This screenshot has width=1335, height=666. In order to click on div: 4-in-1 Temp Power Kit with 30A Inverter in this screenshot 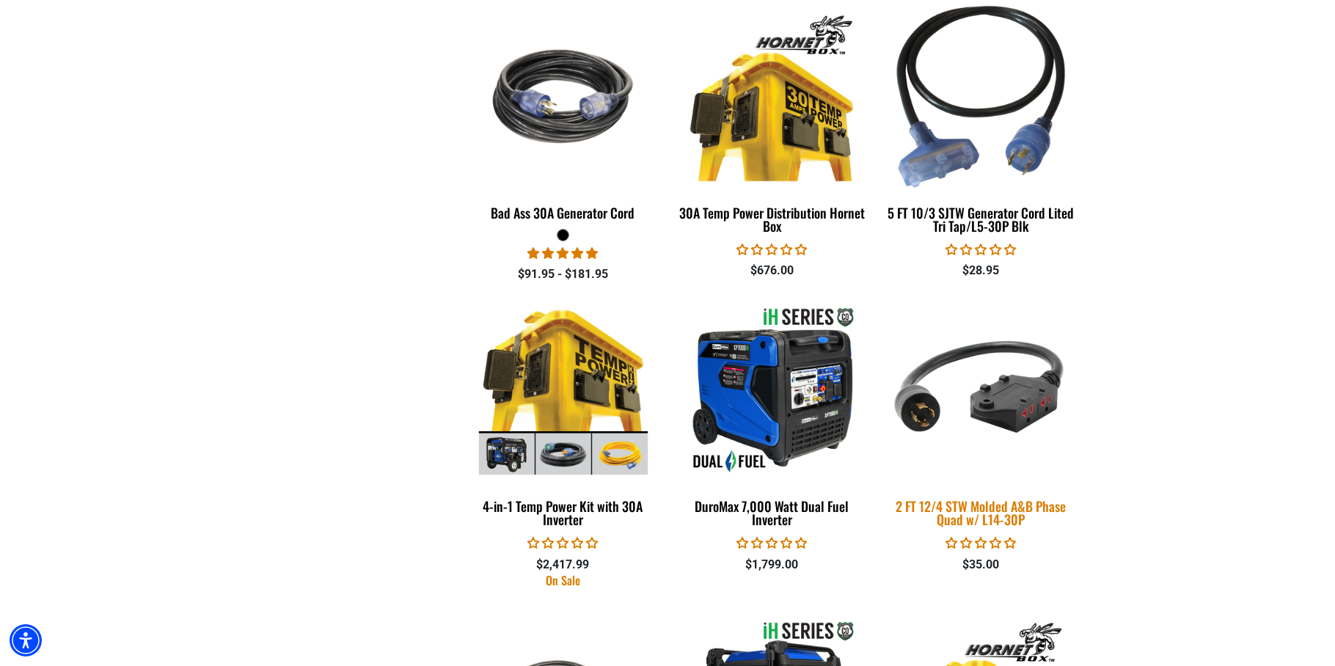, I will do `click(563, 513)`.